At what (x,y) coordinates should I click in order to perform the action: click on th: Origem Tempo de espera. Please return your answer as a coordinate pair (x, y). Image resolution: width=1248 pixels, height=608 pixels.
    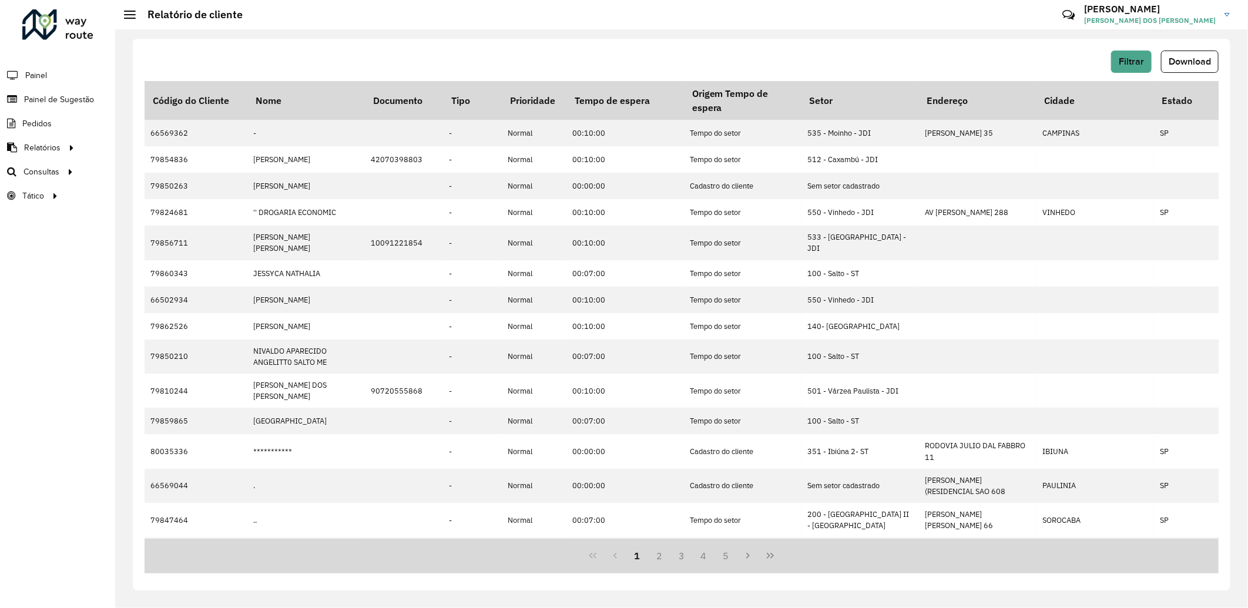
    Looking at the image, I should click on (743, 100).